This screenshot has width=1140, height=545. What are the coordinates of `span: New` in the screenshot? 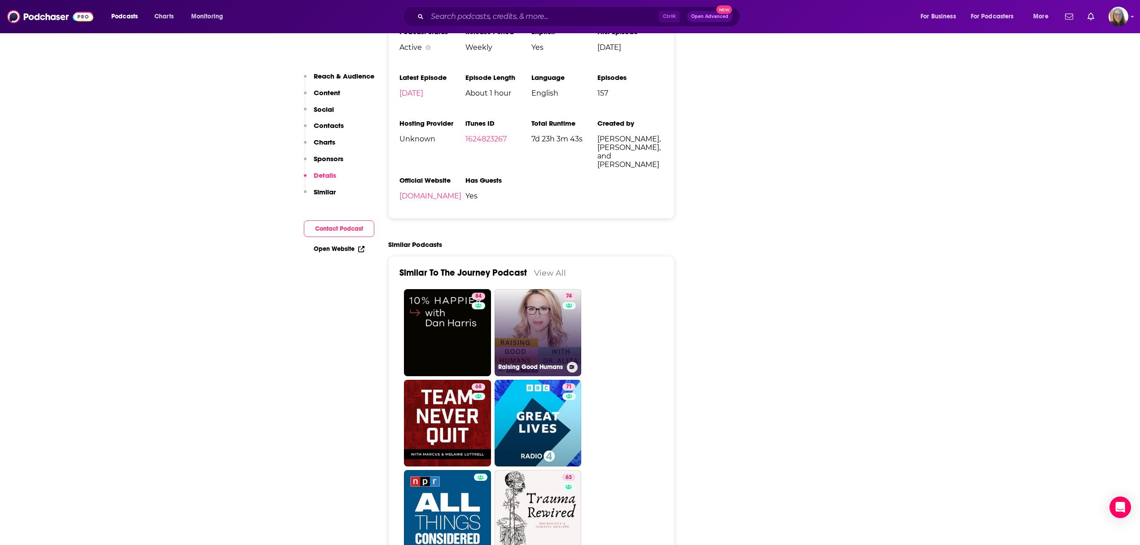 It's located at (725, 9).